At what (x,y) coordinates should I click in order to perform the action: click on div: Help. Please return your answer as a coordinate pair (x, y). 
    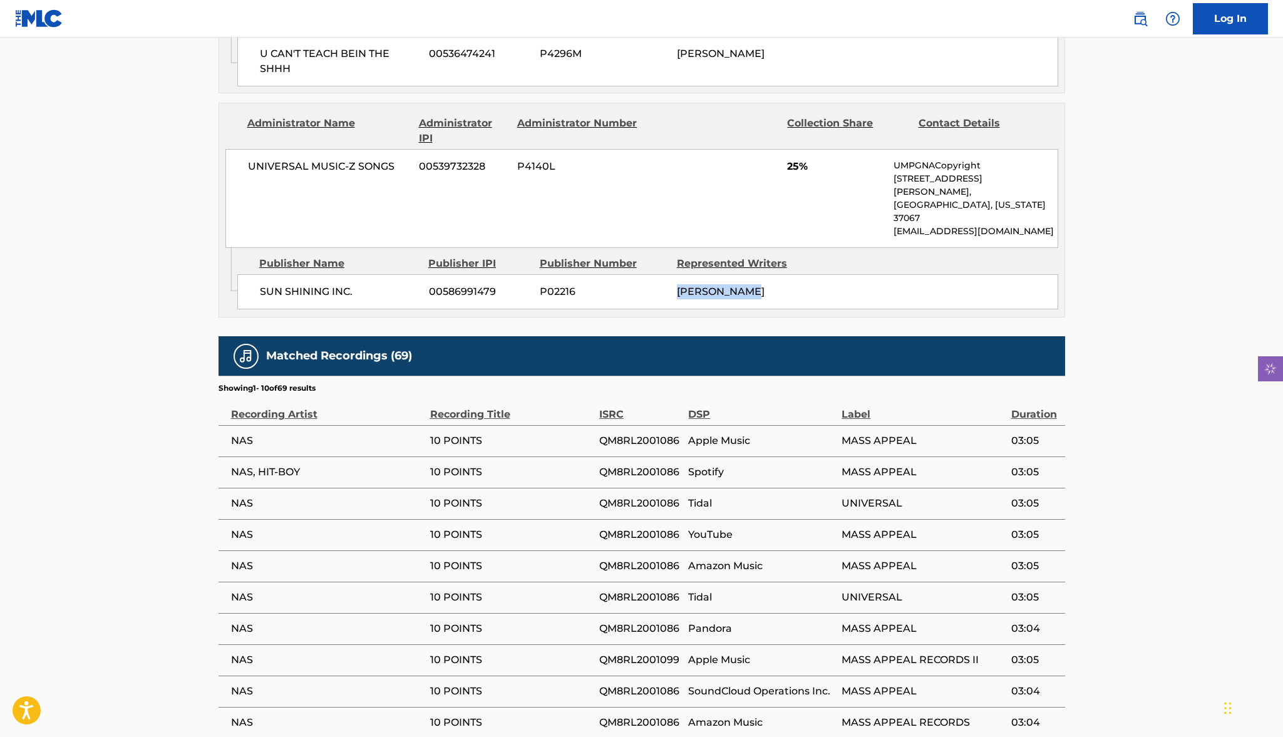
    Looking at the image, I should click on (1173, 19).